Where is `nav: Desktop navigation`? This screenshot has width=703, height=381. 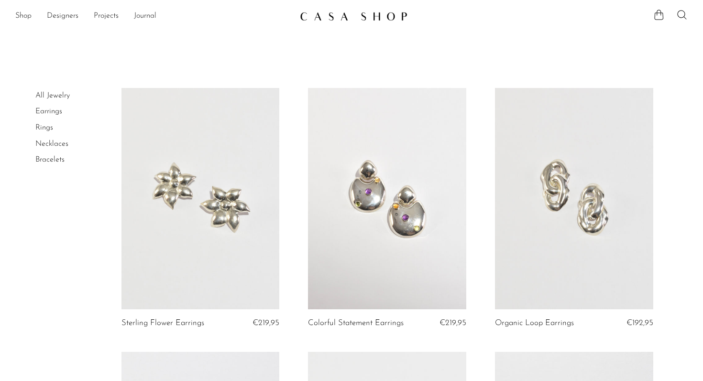
nav: Desktop navigation is located at coordinates (153, 16).